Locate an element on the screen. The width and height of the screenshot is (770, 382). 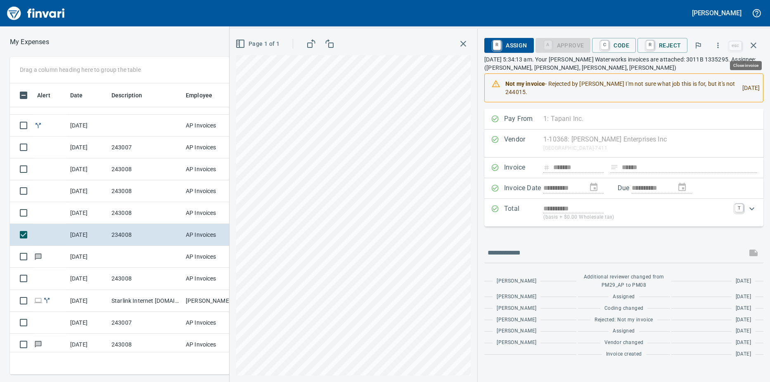
a: T is located at coordinates (739, 208).